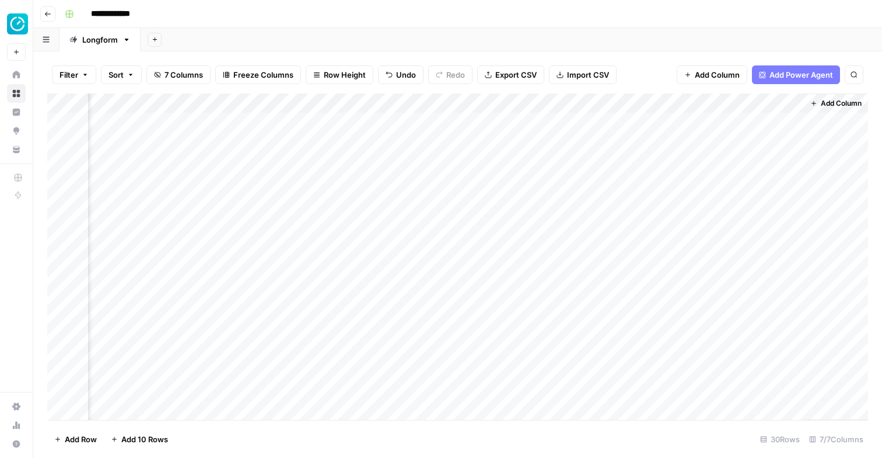 The image size is (882, 458). Describe the element at coordinates (16, 93) in the screenshot. I see `a: Browse` at that location.